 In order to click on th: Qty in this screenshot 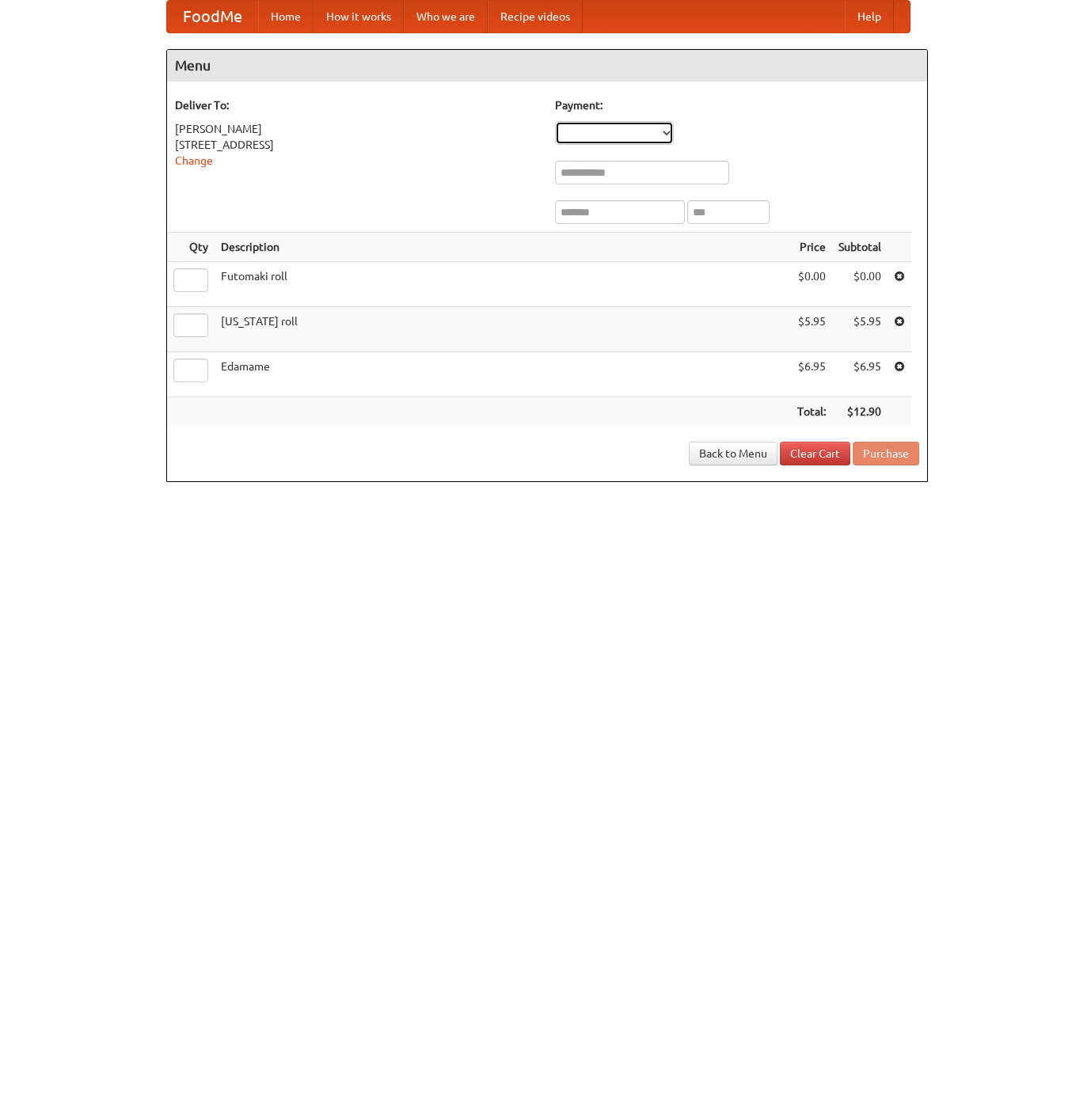, I will do `click(191, 247)`.